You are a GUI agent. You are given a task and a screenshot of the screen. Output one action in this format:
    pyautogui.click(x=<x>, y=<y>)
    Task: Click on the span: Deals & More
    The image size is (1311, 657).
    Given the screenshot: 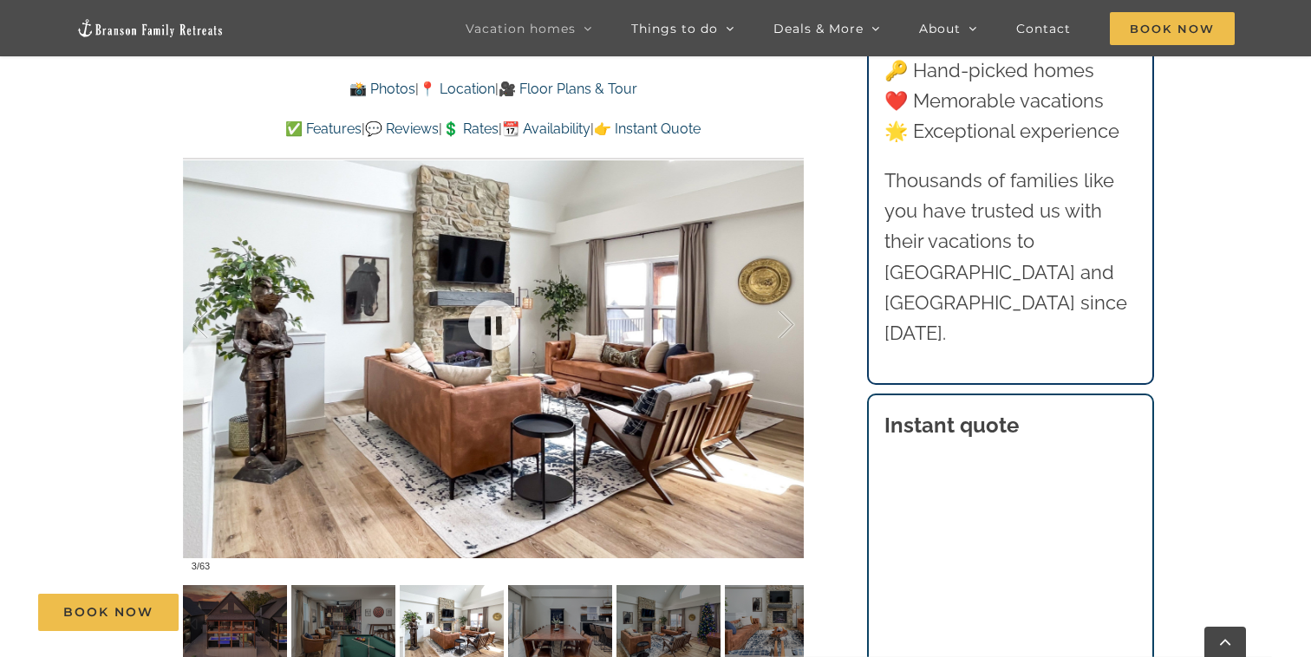 What is the action you would take?
    pyautogui.click(x=818, y=29)
    